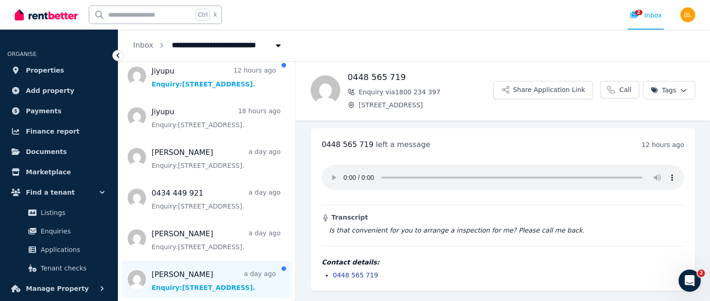 The height and width of the screenshot is (301, 710). What do you see at coordinates (668, 90) in the screenshot?
I see `button: Tags` at bounding box center [668, 90].